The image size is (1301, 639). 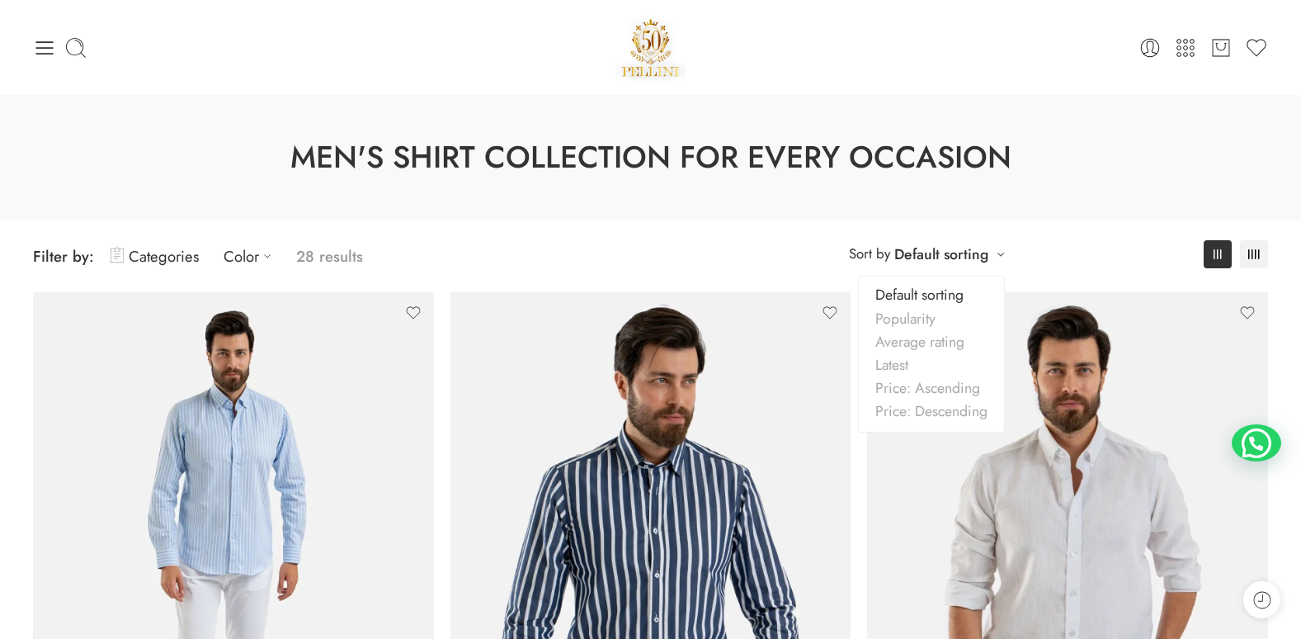 I want to click on img: Pellini, so click(x=651, y=47).